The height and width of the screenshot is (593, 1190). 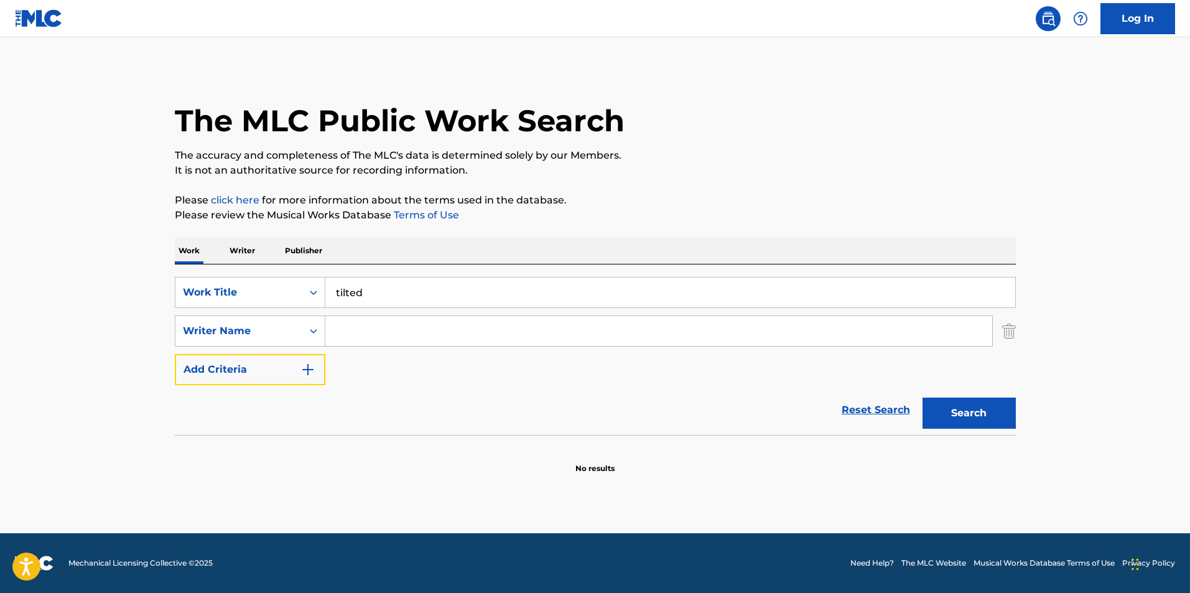 What do you see at coordinates (595, 215) in the screenshot?
I see `p: Please review the Musical Works Database` at bounding box center [595, 215].